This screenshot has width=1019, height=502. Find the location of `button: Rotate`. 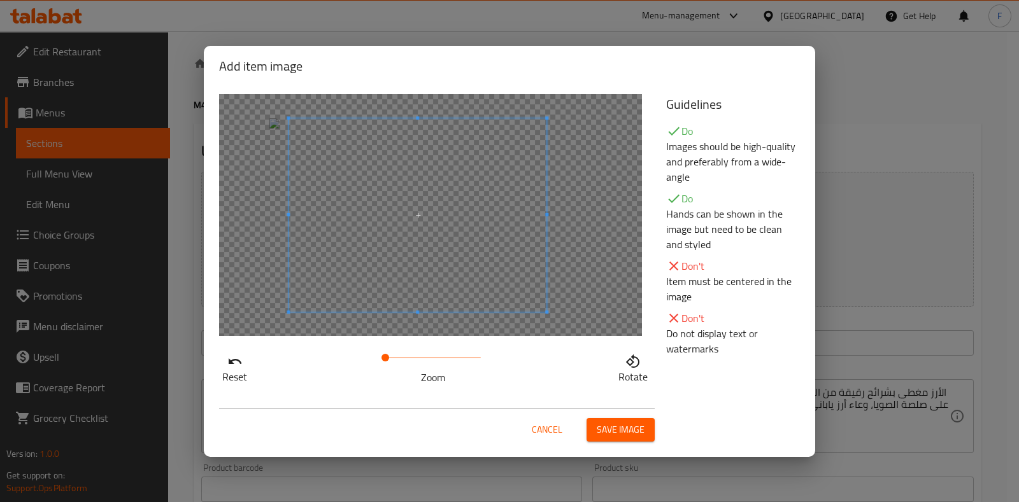

button: Rotate is located at coordinates (633, 367).